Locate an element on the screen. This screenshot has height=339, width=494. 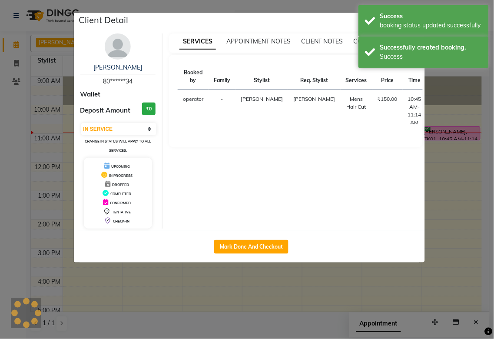
h3: ₹0 is located at coordinates (148, 109).